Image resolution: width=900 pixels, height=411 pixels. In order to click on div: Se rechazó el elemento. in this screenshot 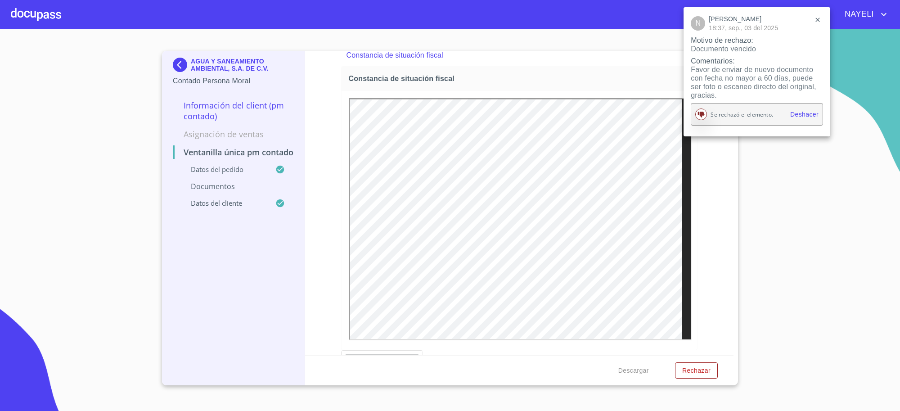, I will do `click(741, 114)`.